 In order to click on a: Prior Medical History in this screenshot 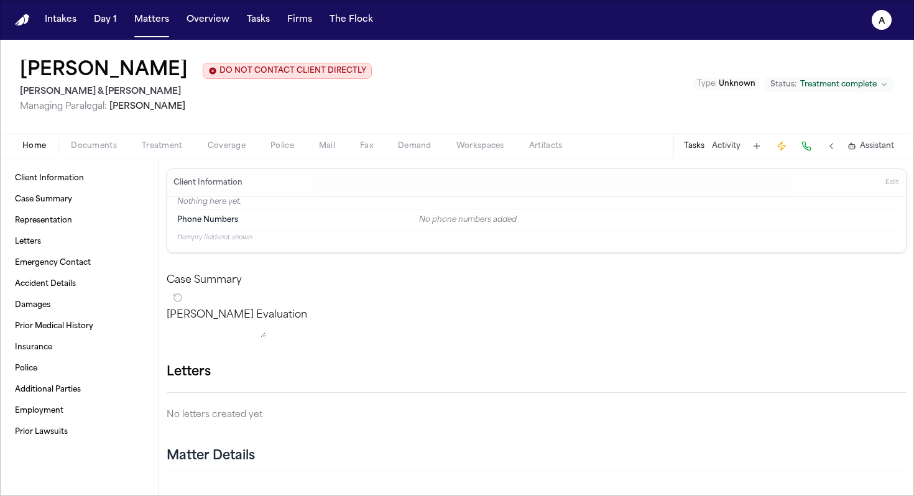, I will do `click(79, 326)`.